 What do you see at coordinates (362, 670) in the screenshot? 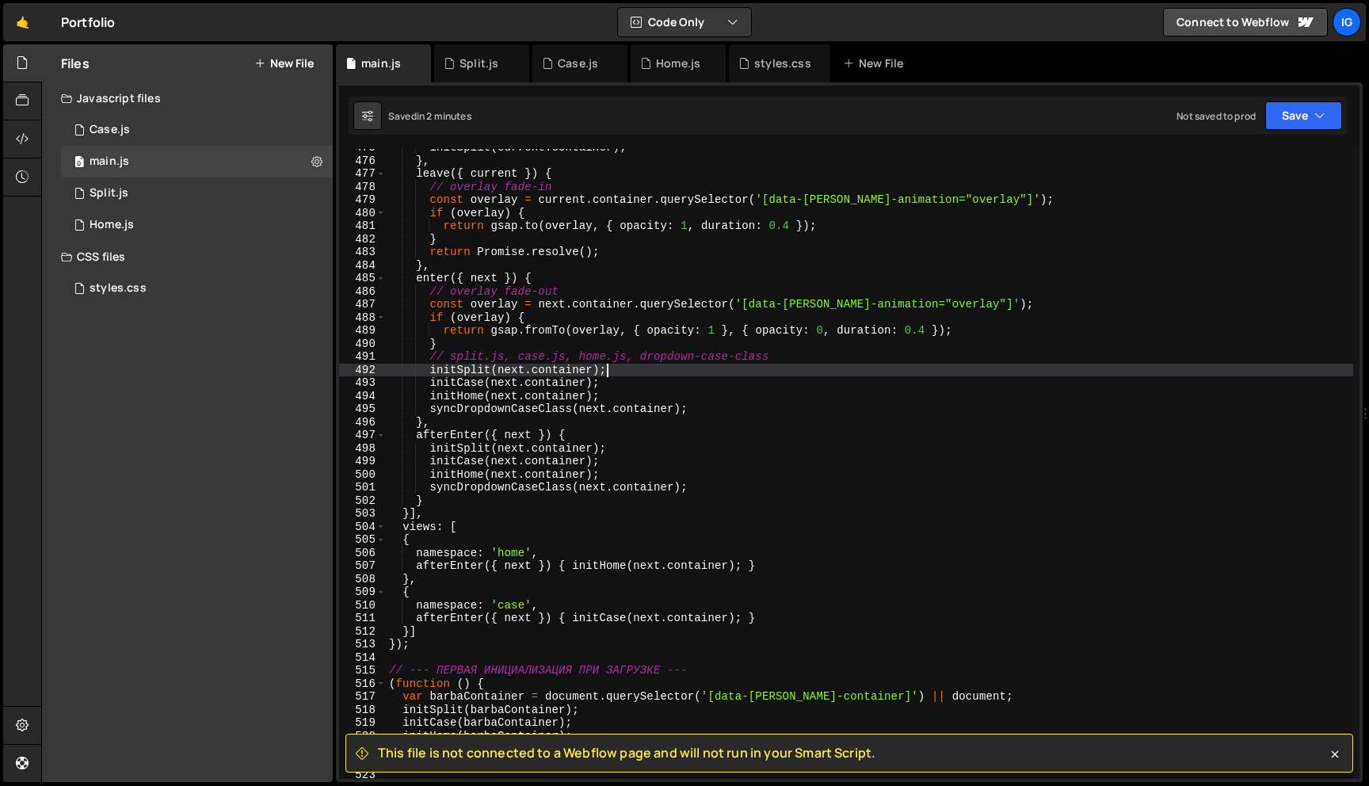
I see `div: 515` at bounding box center [362, 670].